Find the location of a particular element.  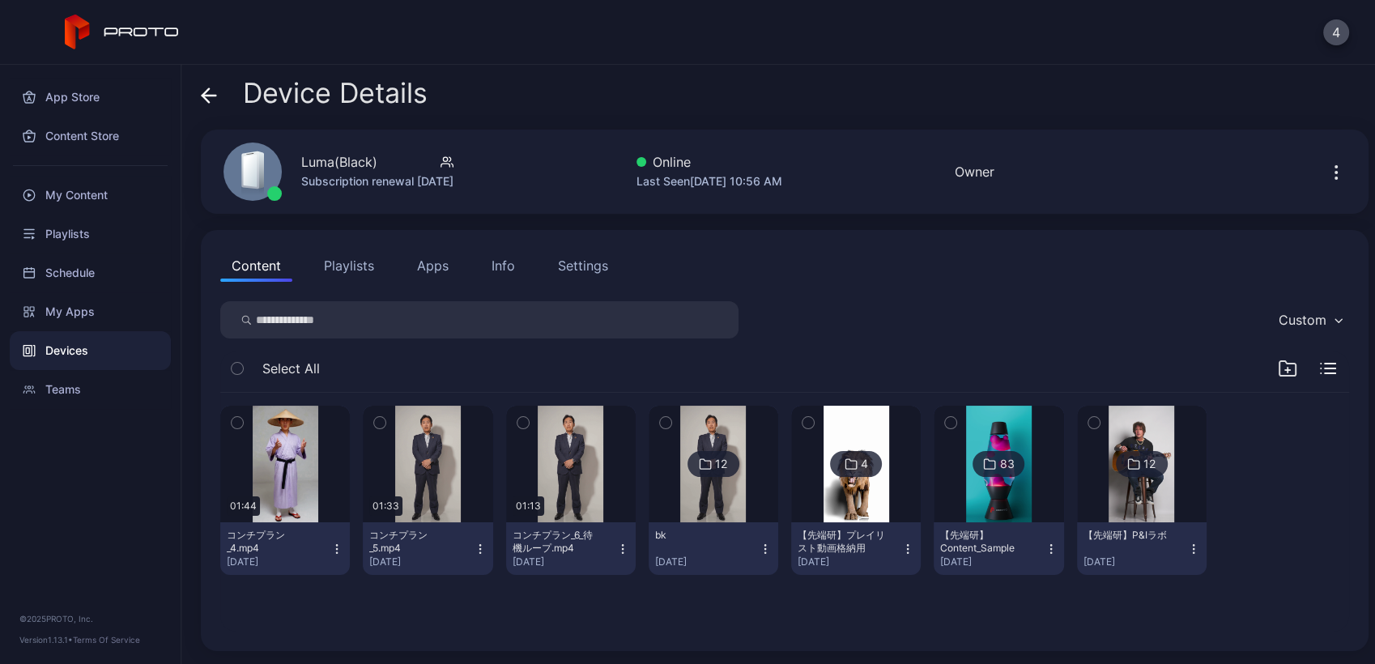

a: Terms Of Service is located at coordinates (106, 640).